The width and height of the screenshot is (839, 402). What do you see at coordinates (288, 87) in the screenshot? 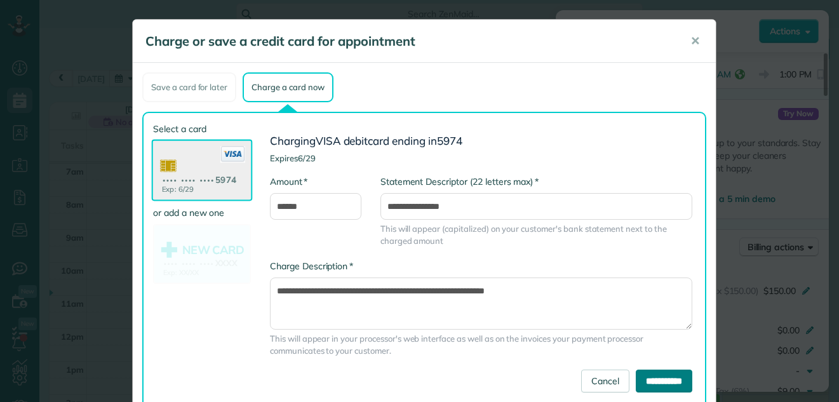
I see `div: Charge a card now` at bounding box center [288, 87].